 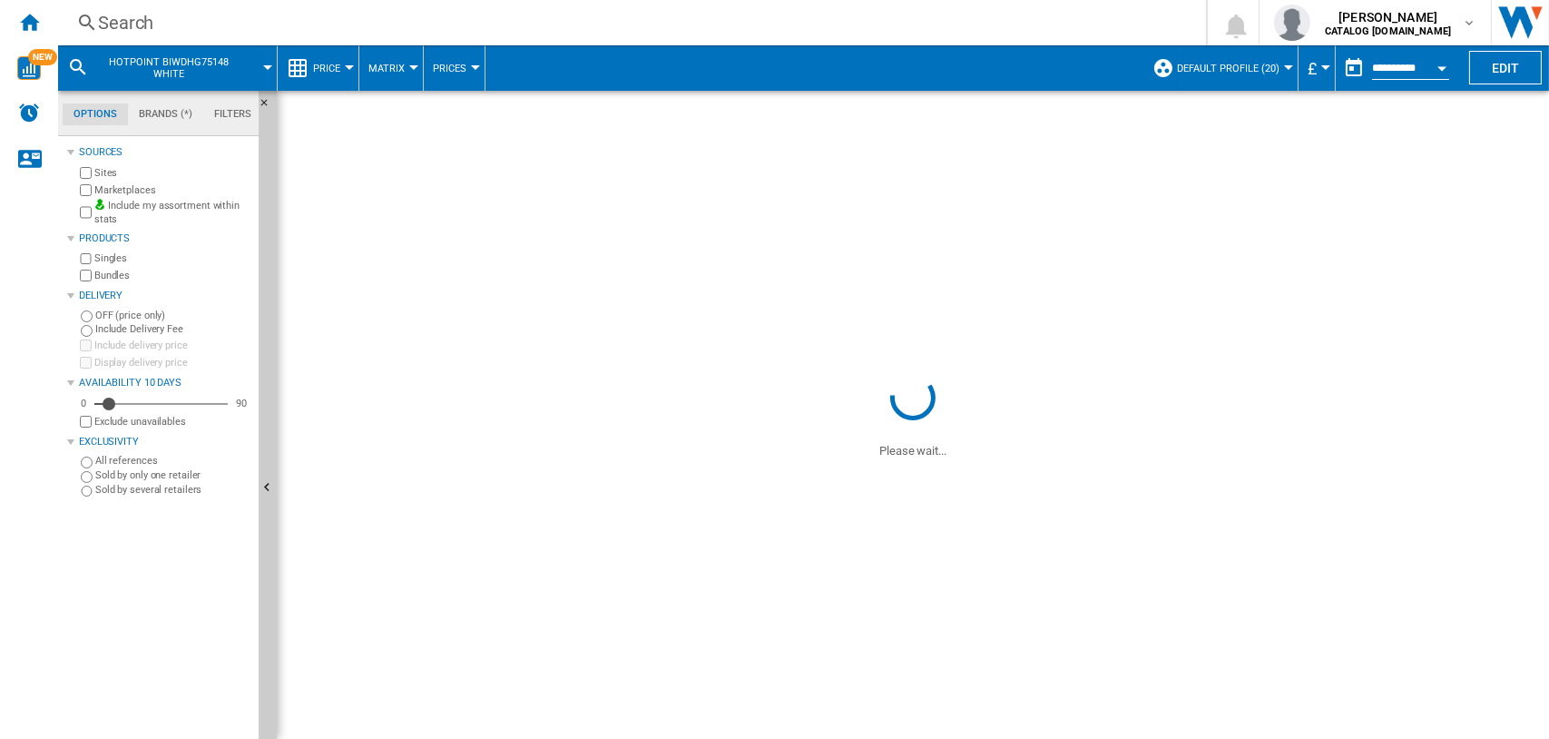 I want to click on span: Default profile (20), so click(x=1228, y=68).